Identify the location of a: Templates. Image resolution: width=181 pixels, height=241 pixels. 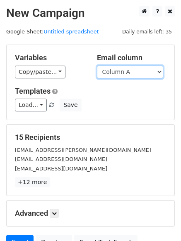
(33, 91).